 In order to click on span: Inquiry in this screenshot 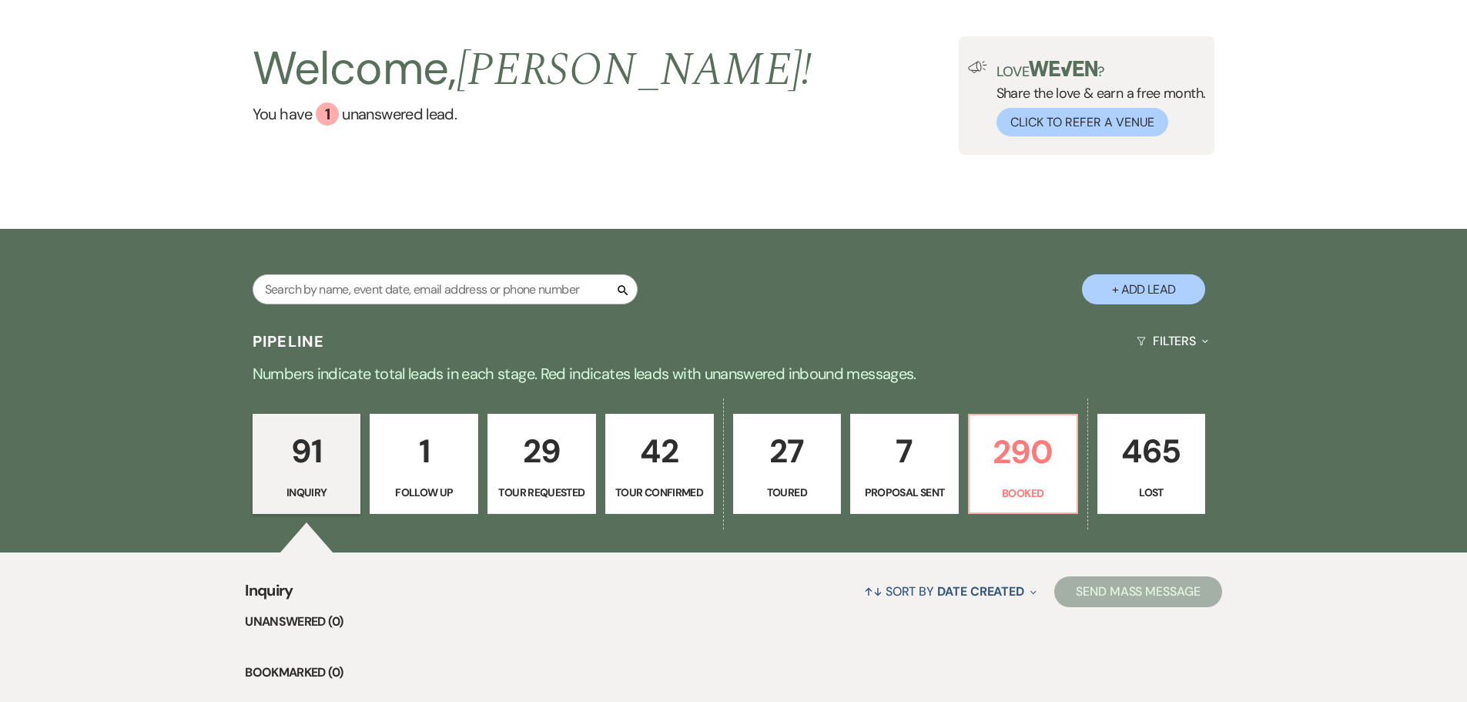, I will do `click(269, 594)`.